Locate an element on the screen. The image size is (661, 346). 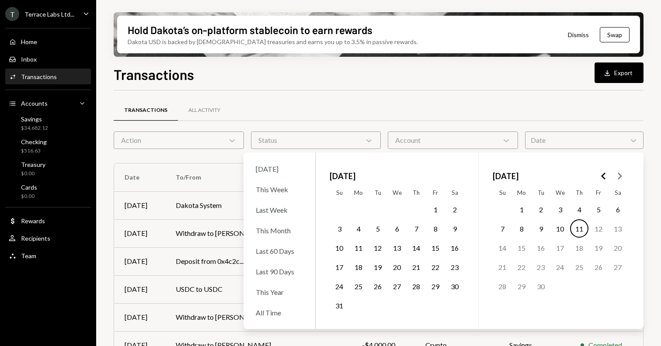
div: Last Week is located at coordinates (280, 210).